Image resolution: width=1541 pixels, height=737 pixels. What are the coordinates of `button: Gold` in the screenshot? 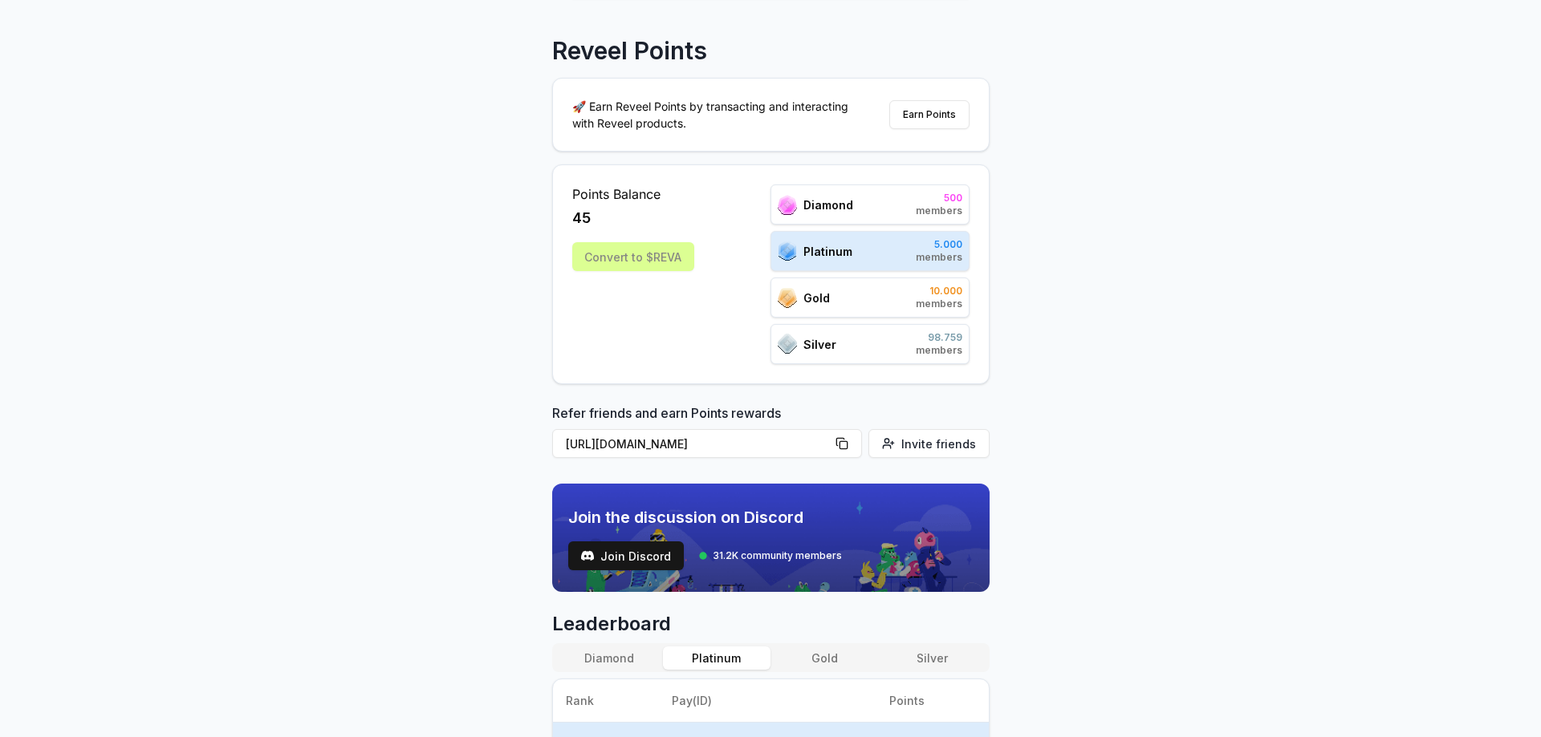 It's located at (824, 658).